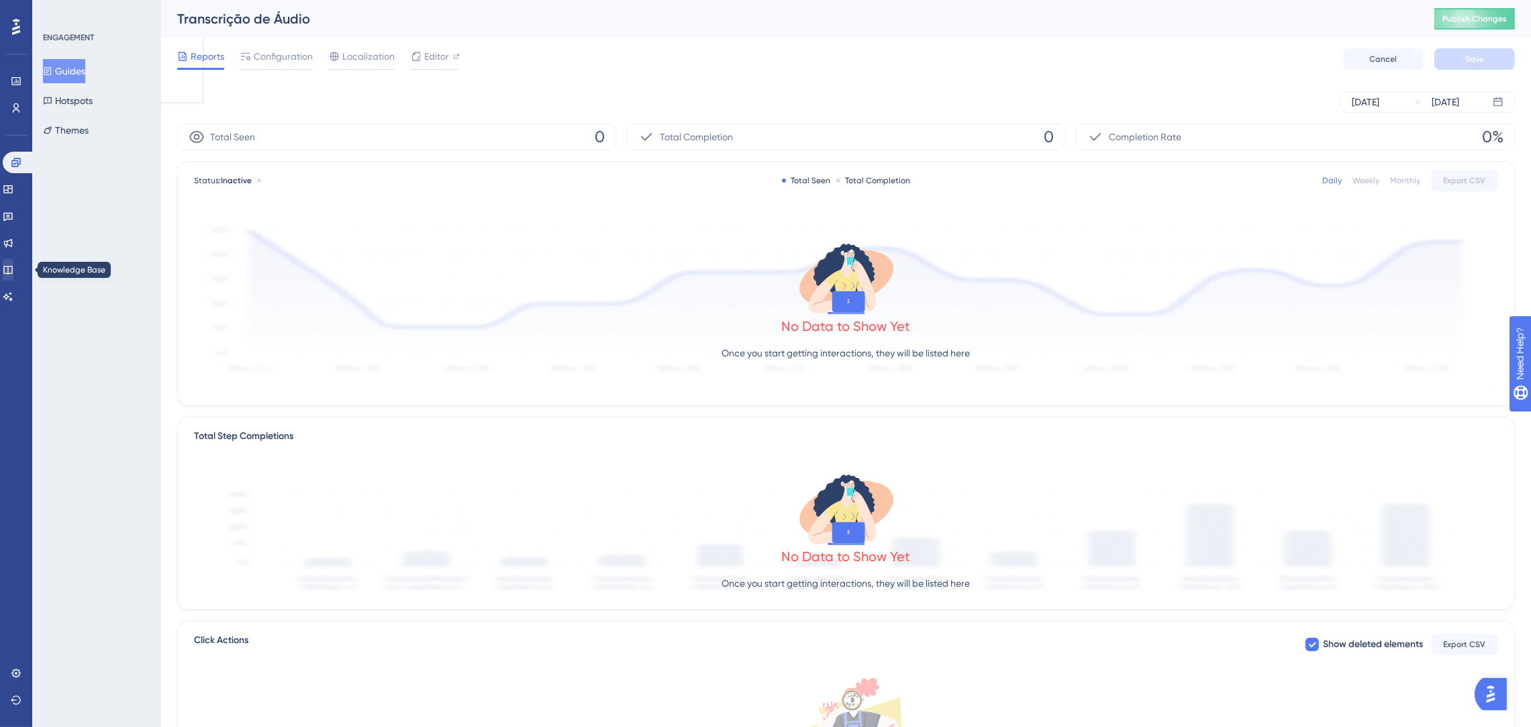  Describe the element at coordinates (207, 56) in the screenshot. I see `span: Reports` at that location.